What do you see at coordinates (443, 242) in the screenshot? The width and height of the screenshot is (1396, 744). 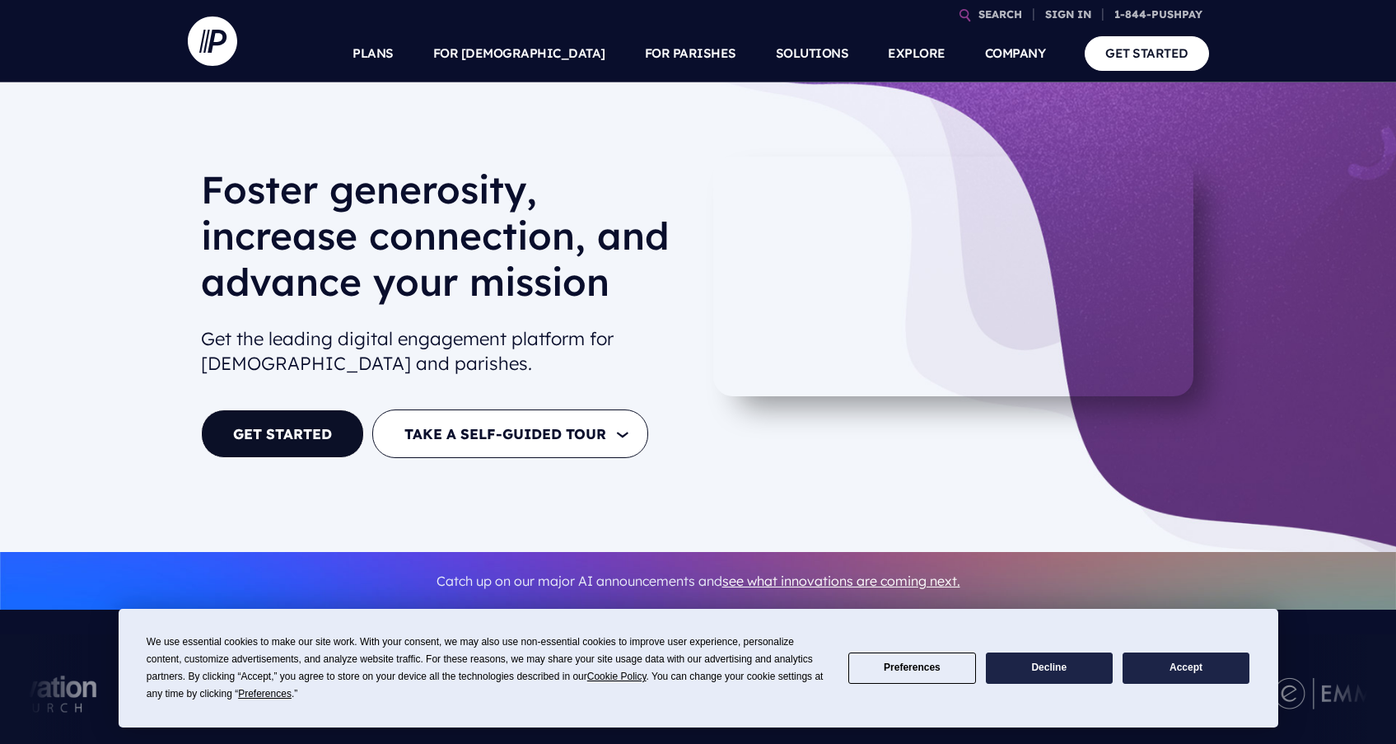 I see `h1: Foster generosity, increase connection, and advance your mission` at bounding box center [443, 242].